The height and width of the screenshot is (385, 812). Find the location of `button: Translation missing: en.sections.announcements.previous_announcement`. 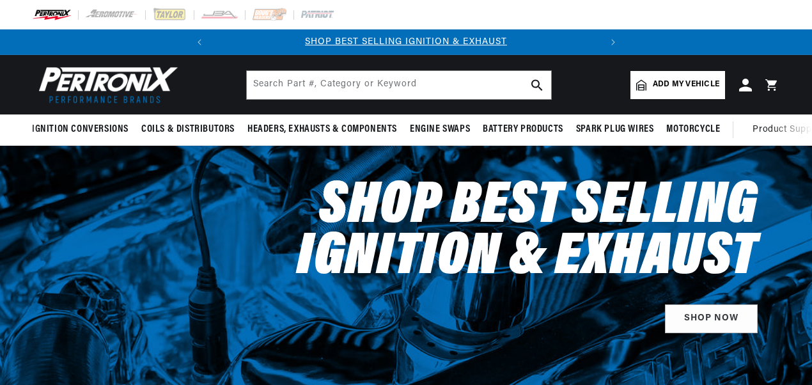

button: Translation missing: en.sections.announcements.previous_announcement is located at coordinates (200, 42).